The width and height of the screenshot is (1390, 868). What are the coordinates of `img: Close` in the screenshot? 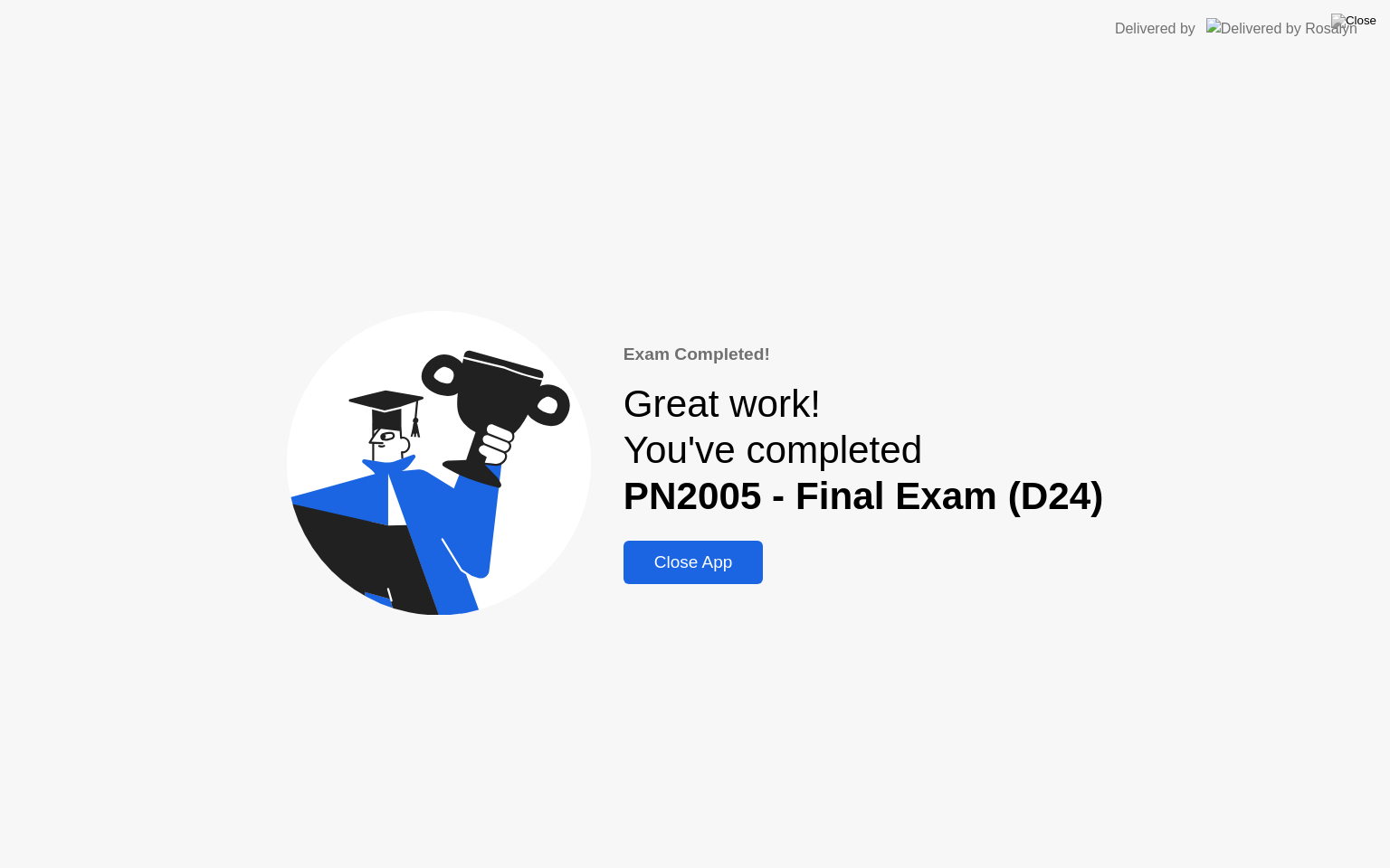 It's located at (1354, 20).